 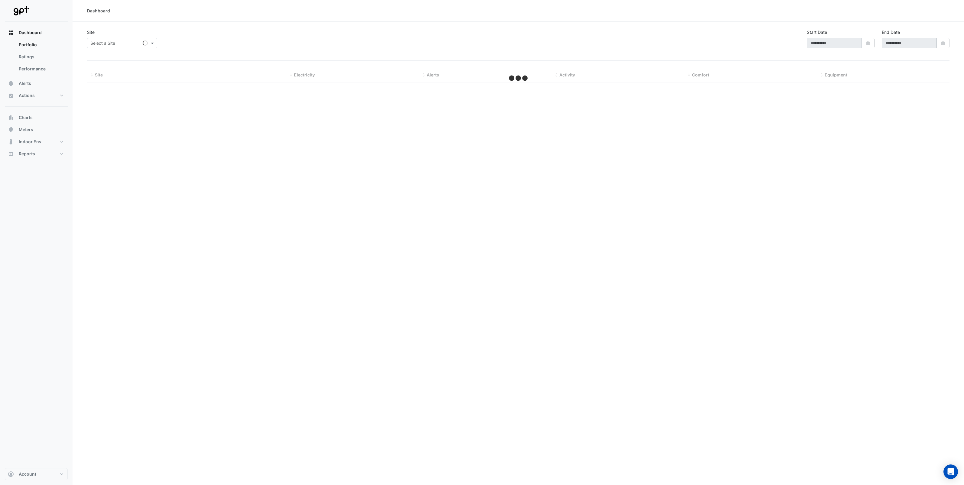 What do you see at coordinates (91, 32) in the screenshot?
I see `label: Site` at bounding box center [91, 32].